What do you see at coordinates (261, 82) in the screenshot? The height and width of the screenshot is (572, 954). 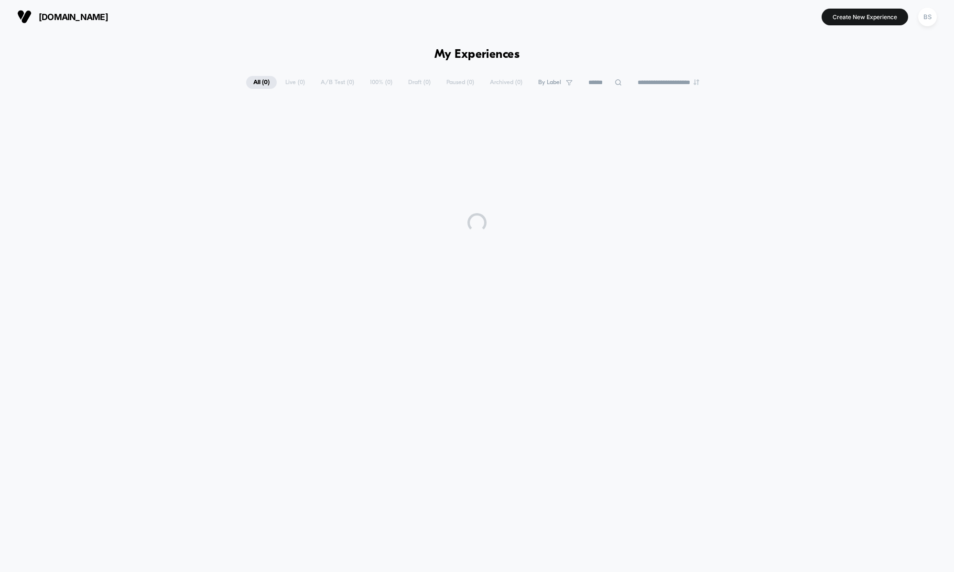 I see `span: All ( 0 )` at bounding box center [261, 82].